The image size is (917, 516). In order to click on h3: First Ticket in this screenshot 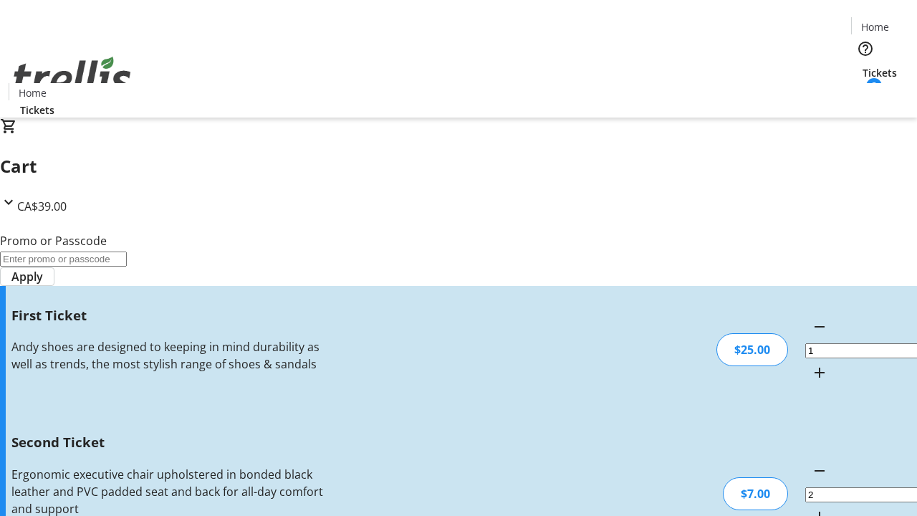, I will do `click(168, 315)`.